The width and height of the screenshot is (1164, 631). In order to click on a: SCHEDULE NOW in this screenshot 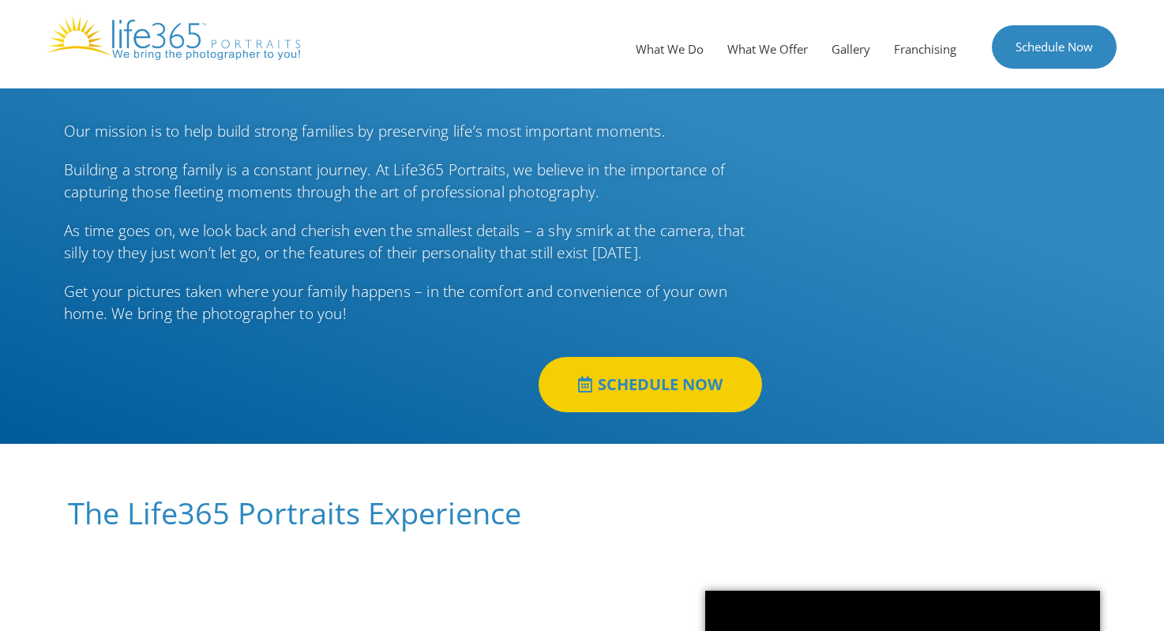, I will do `click(650, 384)`.